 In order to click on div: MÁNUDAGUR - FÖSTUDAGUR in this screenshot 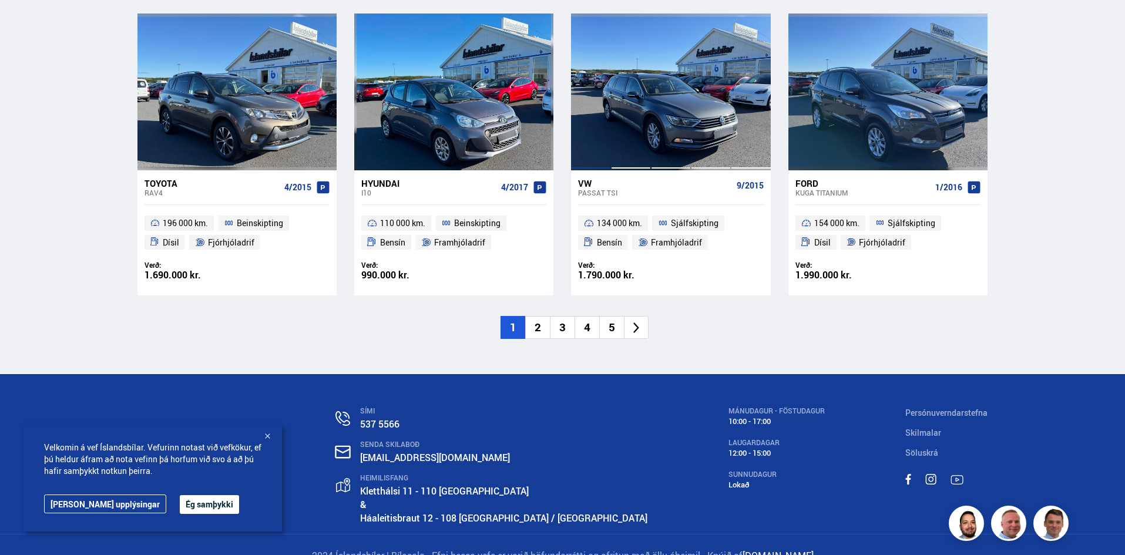, I will do `click(777, 411)`.